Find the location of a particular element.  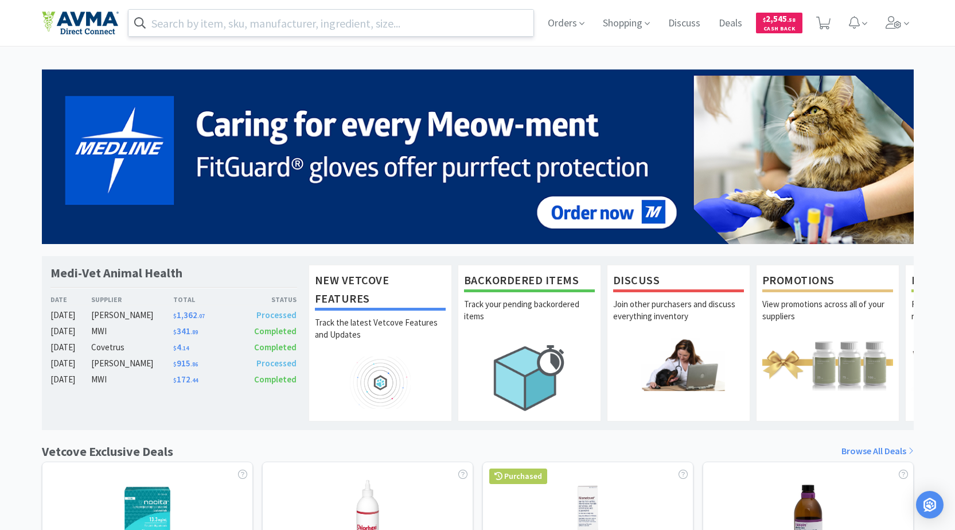

img: hero_discuss.png is located at coordinates (679, 364).